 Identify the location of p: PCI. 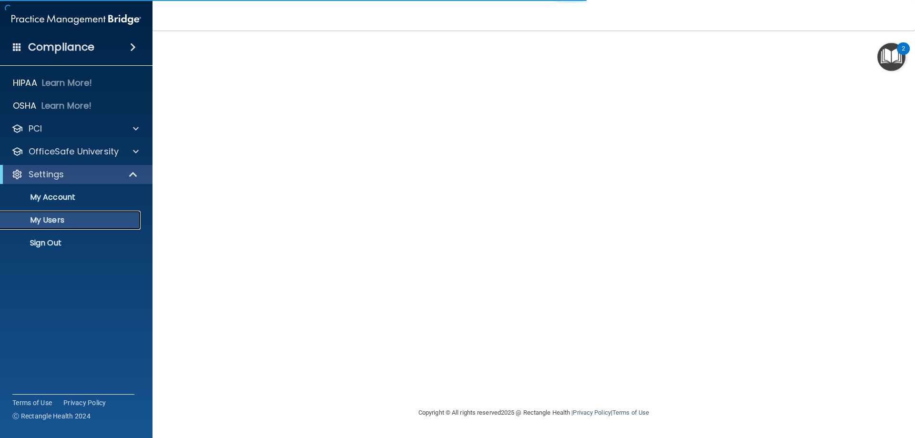
(35, 129).